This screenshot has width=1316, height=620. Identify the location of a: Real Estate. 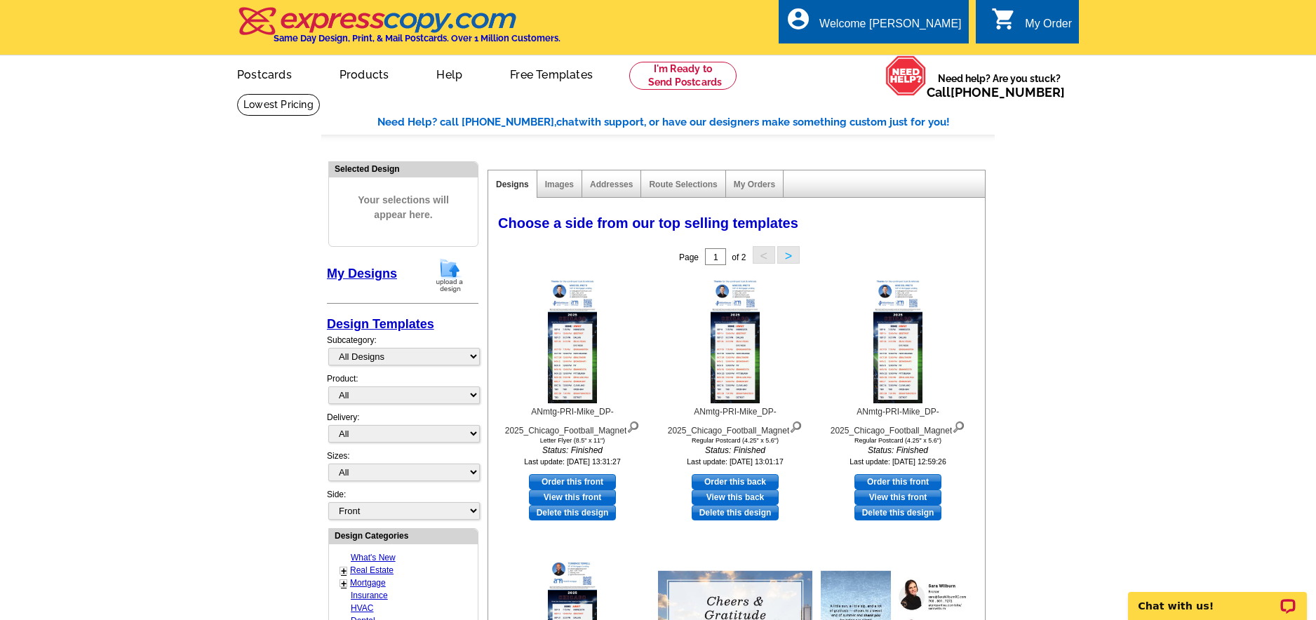
(372, 570).